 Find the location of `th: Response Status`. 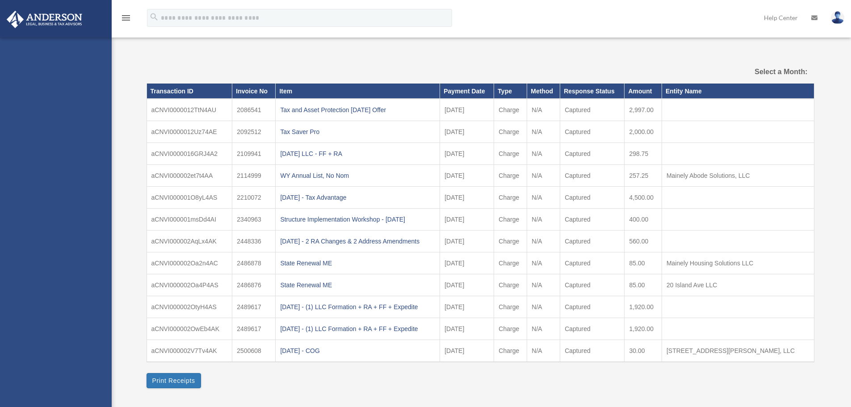

th: Response Status is located at coordinates (592, 91).